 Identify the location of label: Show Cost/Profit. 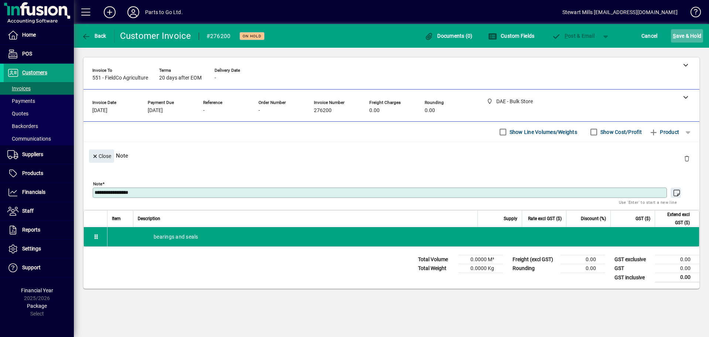
(621, 132).